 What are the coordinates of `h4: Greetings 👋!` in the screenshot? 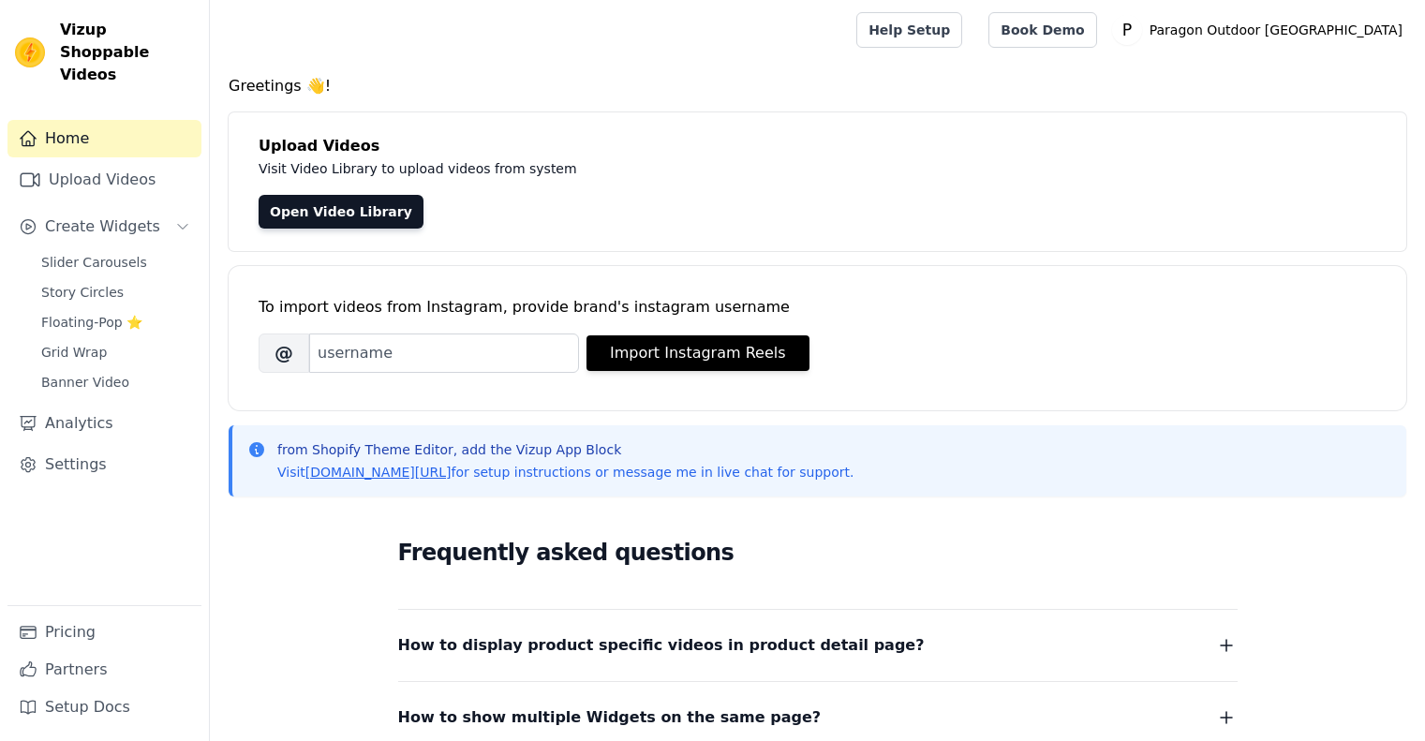 It's located at (817, 86).